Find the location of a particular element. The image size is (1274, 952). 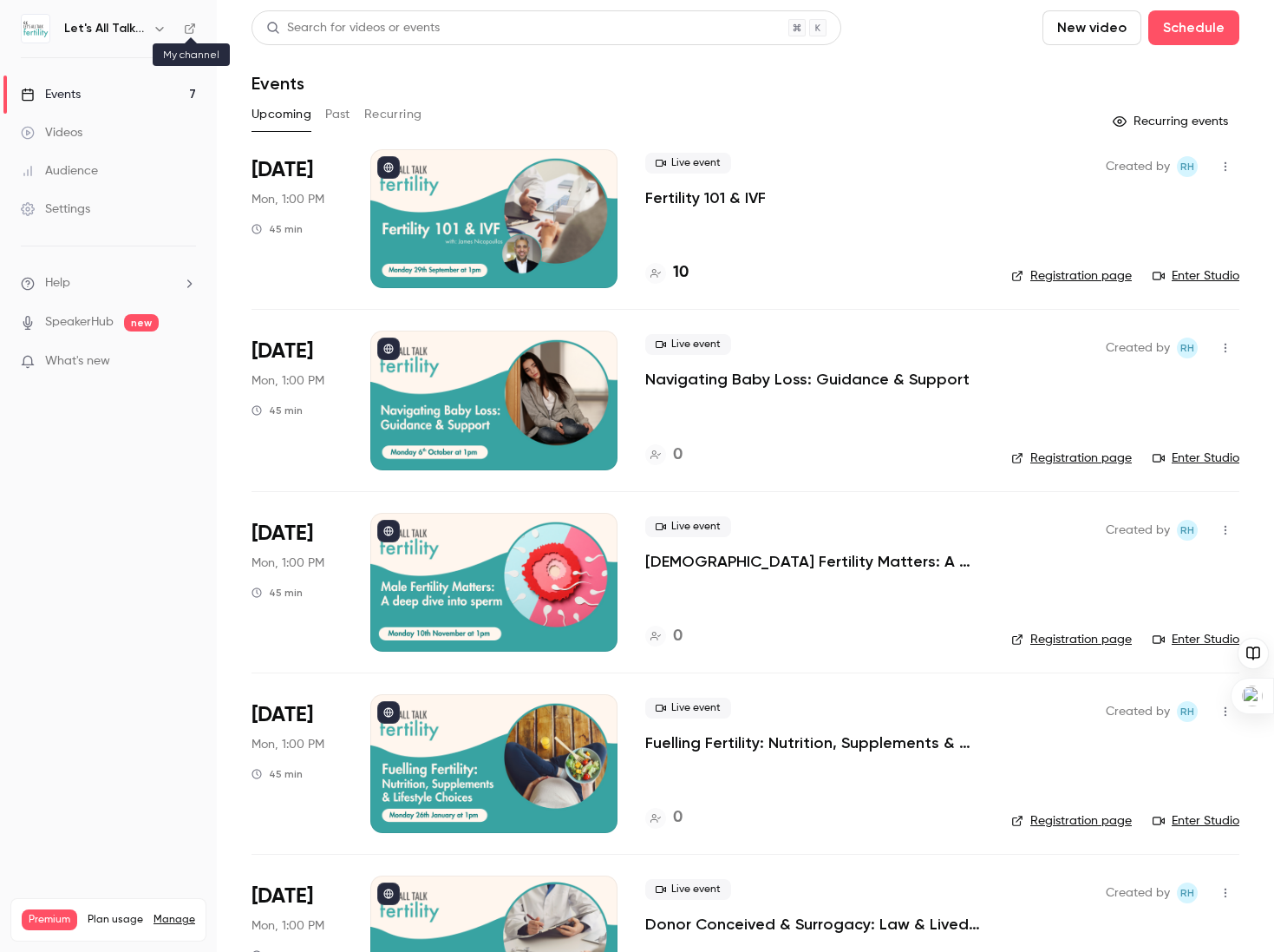

button: Upcoming is located at coordinates (281, 115).